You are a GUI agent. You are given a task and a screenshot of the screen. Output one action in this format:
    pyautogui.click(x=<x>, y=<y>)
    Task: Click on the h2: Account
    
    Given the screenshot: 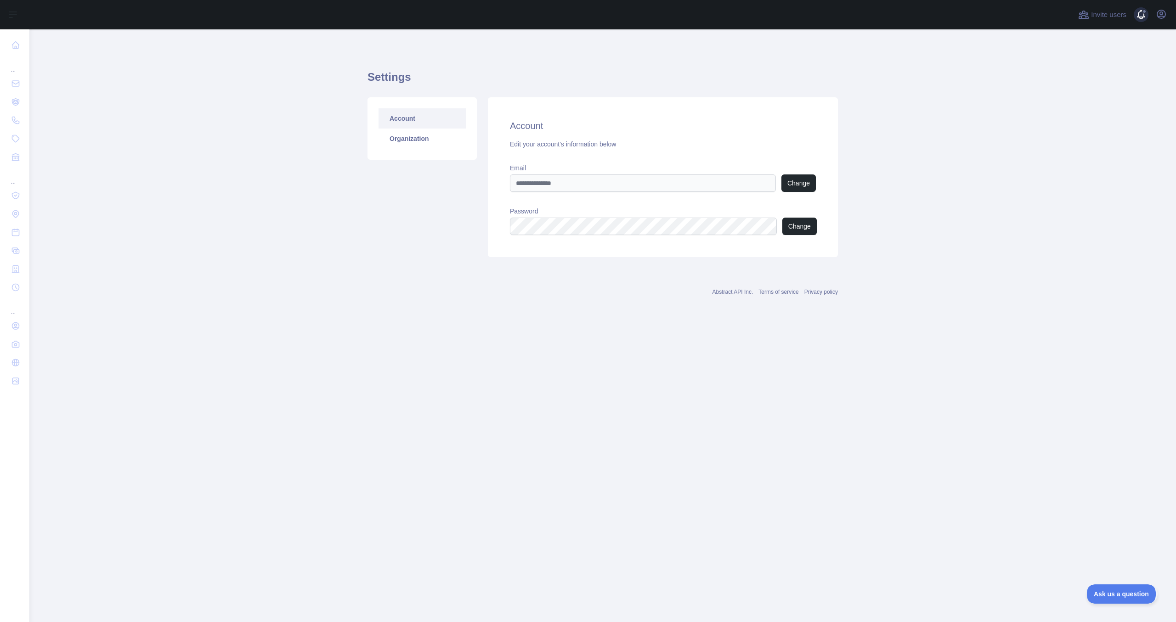 What is the action you would take?
    pyautogui.click(x=663, y=126)
    